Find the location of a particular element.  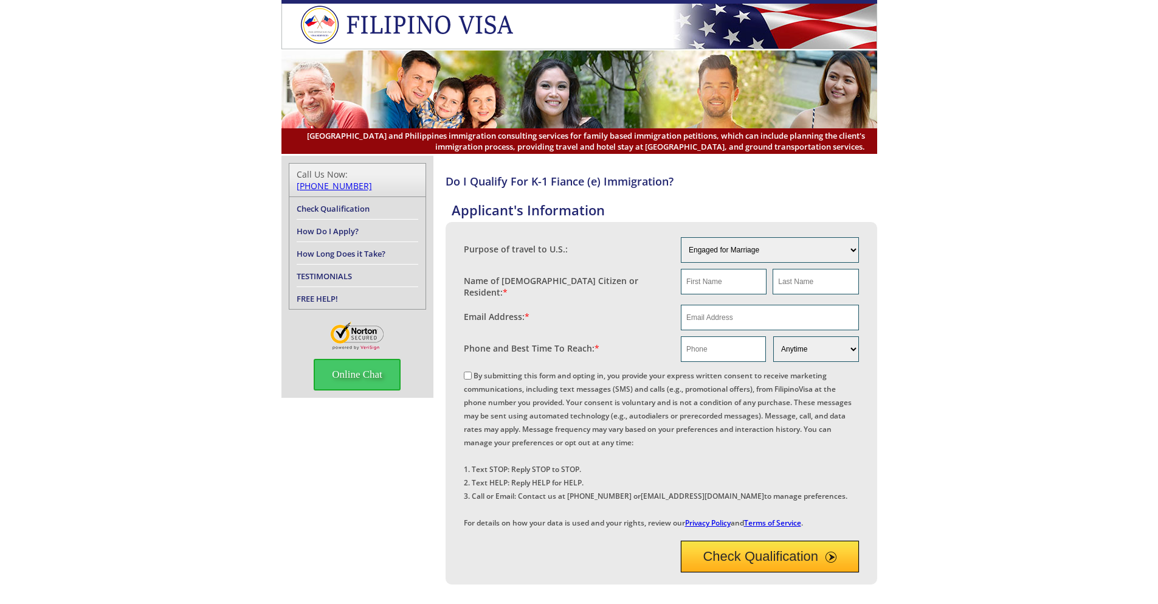

label: By submitting this form and opting in, you provide your express written consent to receive market... is located at coordinates (658, 449).